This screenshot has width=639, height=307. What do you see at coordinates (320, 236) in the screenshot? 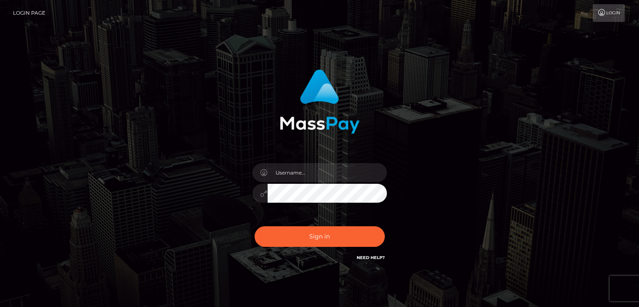
I see `button: Sign in` at bounding box center [320, 236].